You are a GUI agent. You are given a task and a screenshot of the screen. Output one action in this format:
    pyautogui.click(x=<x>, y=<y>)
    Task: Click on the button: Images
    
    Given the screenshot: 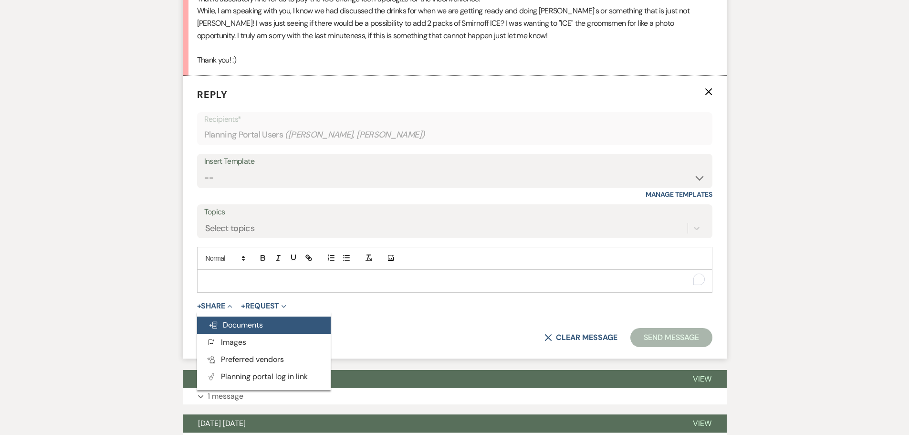 What is the action you would take?
    pyautogui.click(x=264, y=342)
    